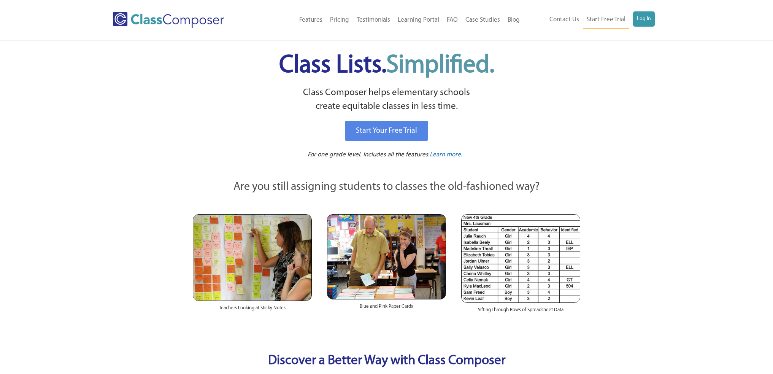 The height and width of the screenshot is (374, 773). I want to click on div: Teachers Looking at Sticky Notes, so click(252, 310).